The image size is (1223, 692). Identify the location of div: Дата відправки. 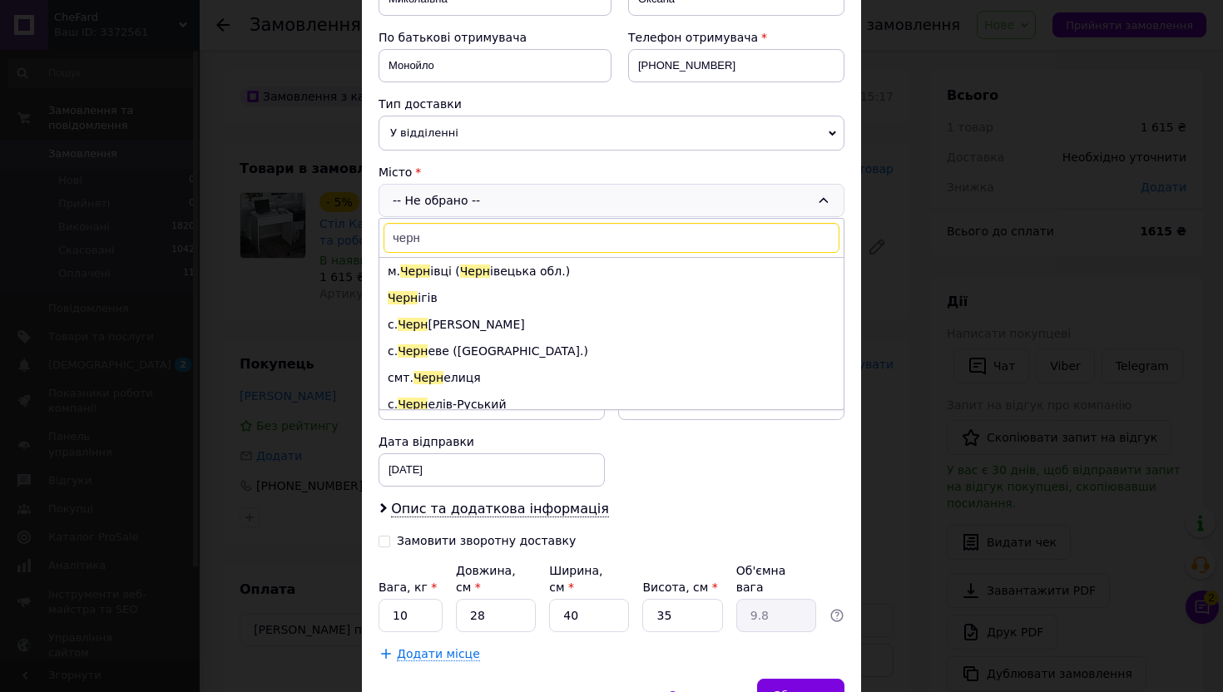
(492, 442).